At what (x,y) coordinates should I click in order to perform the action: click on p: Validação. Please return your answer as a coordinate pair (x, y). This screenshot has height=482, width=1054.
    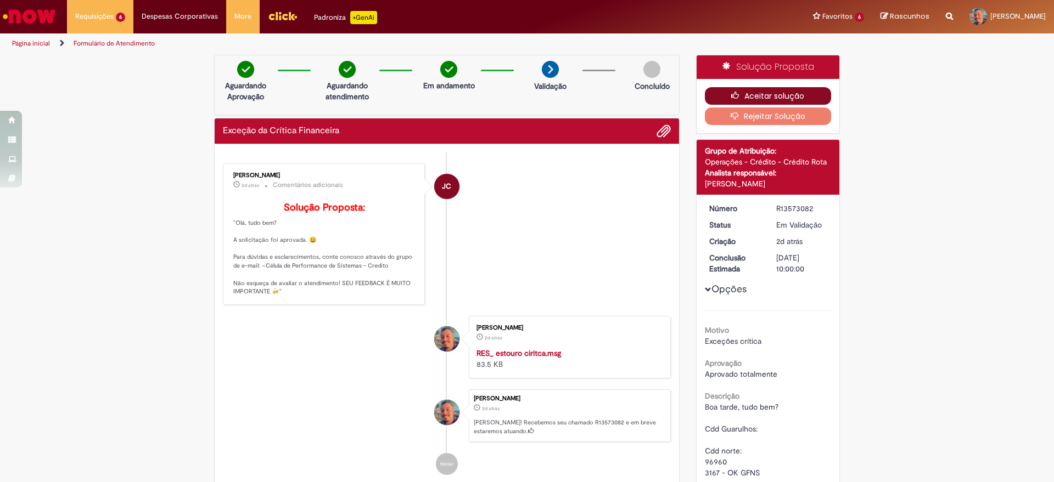
    Looking at the image, I should click on (550, 86).